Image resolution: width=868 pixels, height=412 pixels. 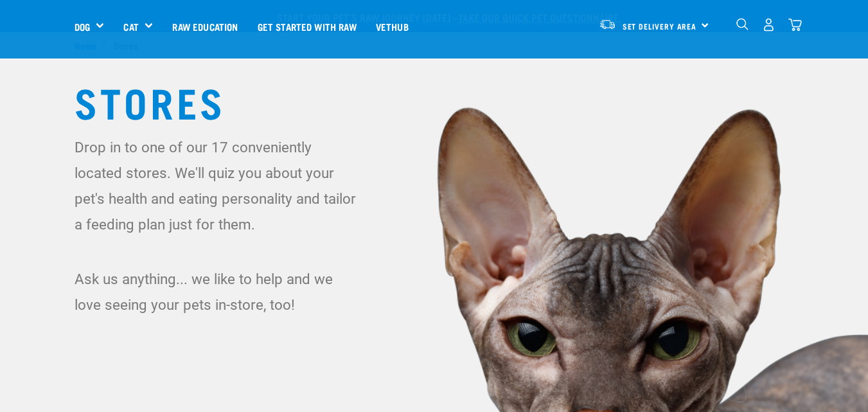 I want to click on p: Ask us anything... we like to help and we love seeing your pets in-store, too!, so click(x=218, y=292).